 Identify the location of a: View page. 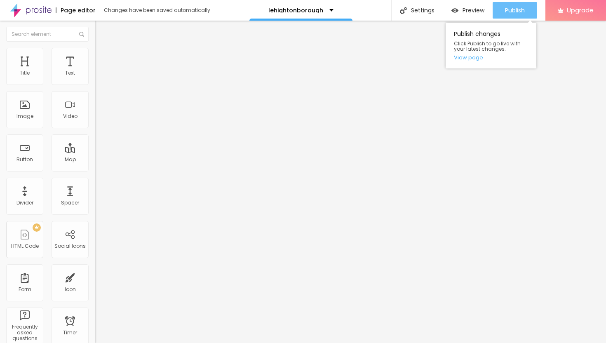
(491, 57).